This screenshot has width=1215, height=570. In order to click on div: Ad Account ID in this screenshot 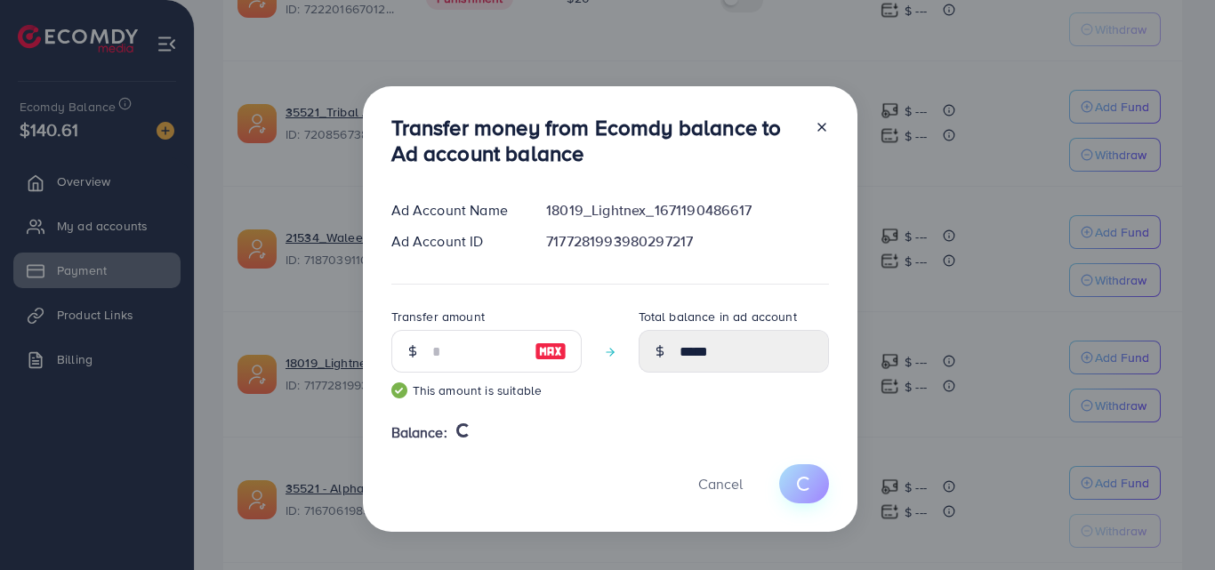, I will do `click(454, 241)`.